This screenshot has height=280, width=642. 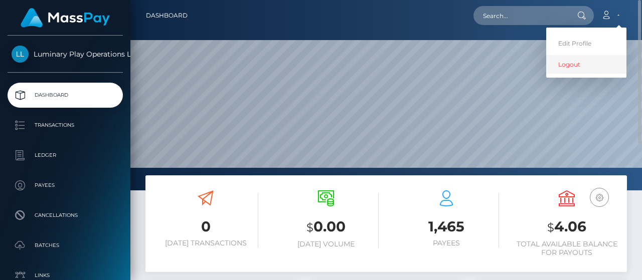 I want to click on a: Logout, so click(x=586, y=64).